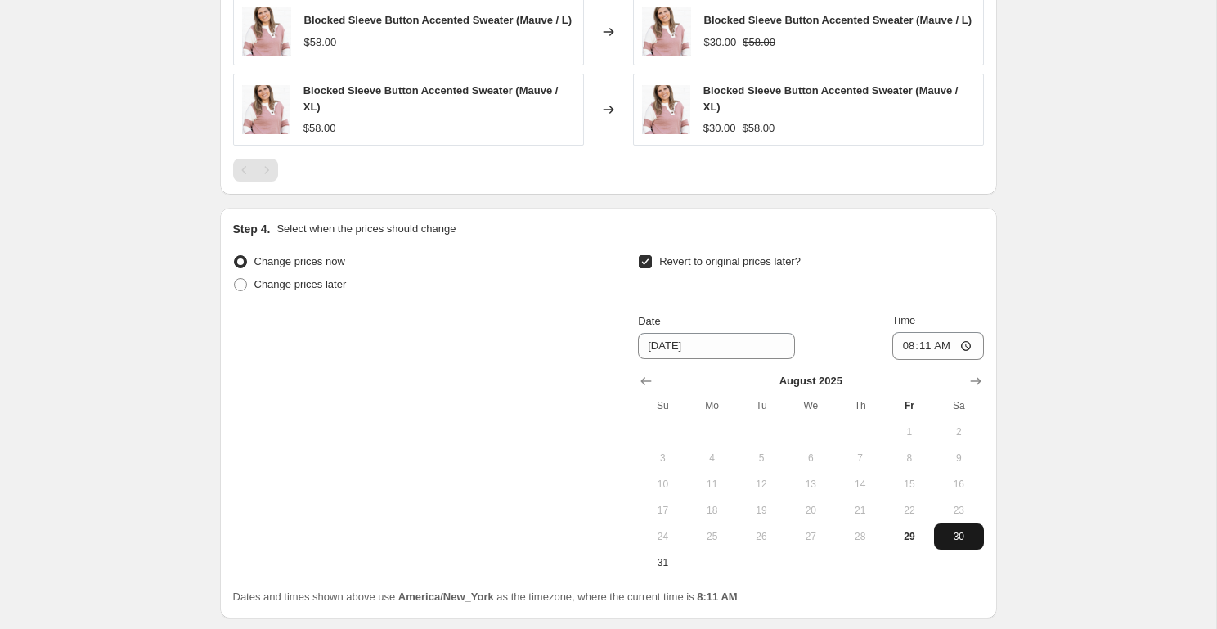 The height and width of the screenshot is (629, 1217). Describe the element at coordinates (761, 458) in the screenshot. I see `span: 5` at that location.